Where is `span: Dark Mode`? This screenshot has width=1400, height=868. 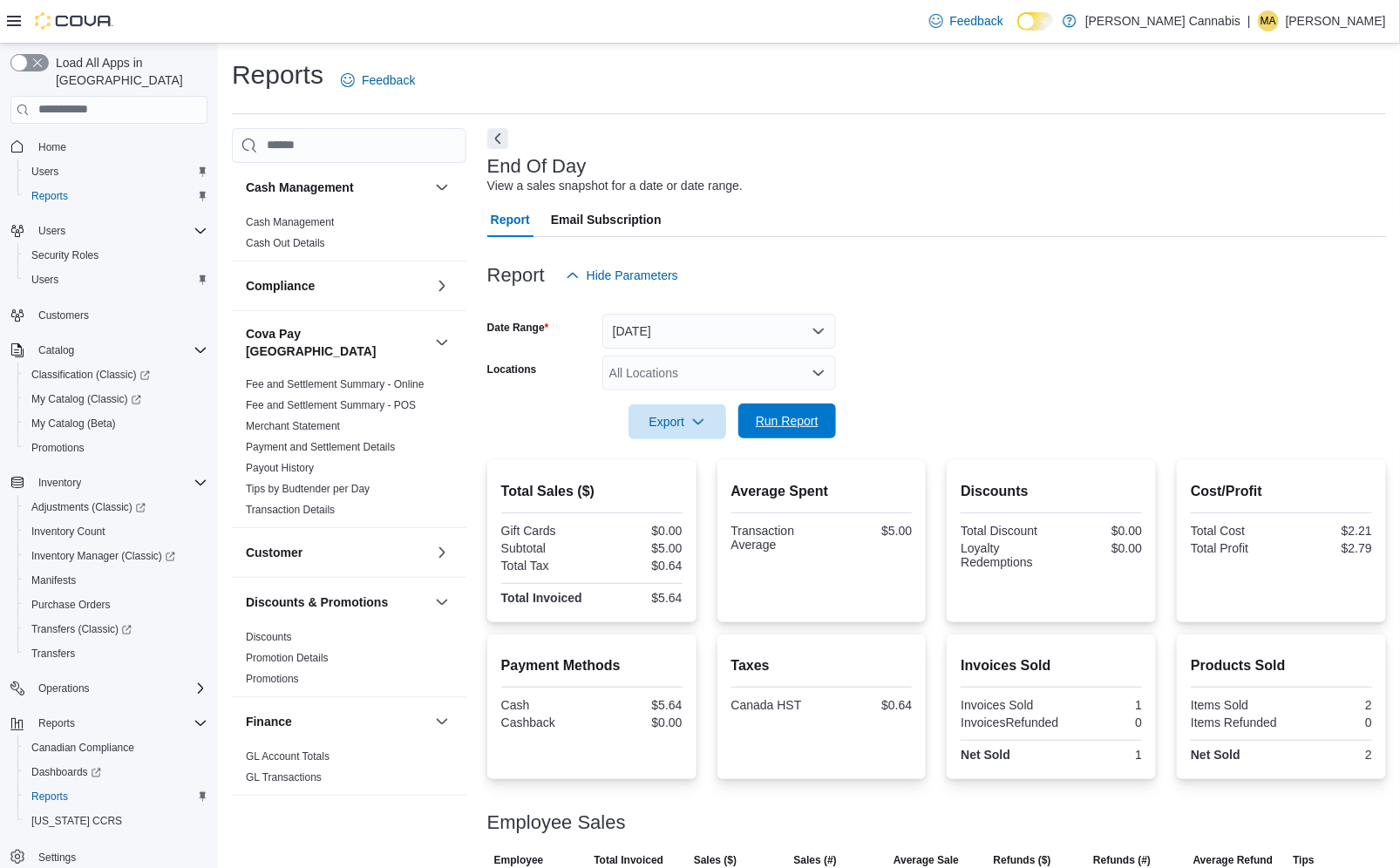
span: Dark Mode is located at coordinates (1017, 30).